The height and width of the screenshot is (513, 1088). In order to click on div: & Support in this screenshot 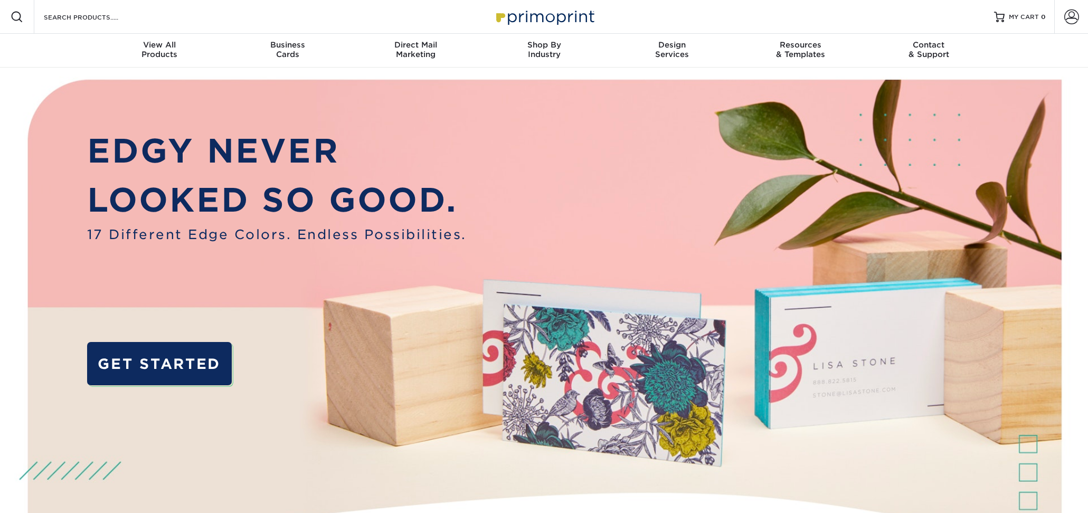, I will do `click(929, 50)`.